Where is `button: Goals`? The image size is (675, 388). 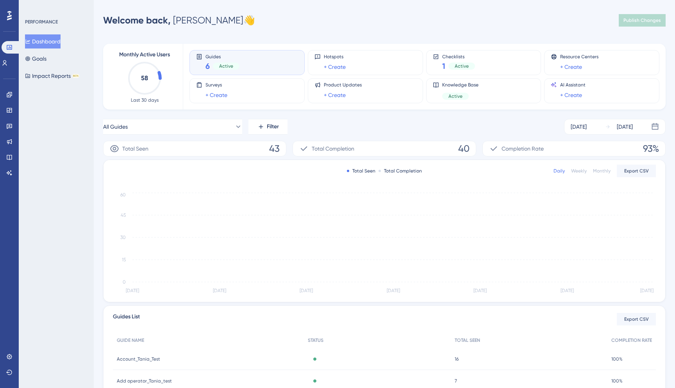 button: Goals is located at coordinates (36, 59).